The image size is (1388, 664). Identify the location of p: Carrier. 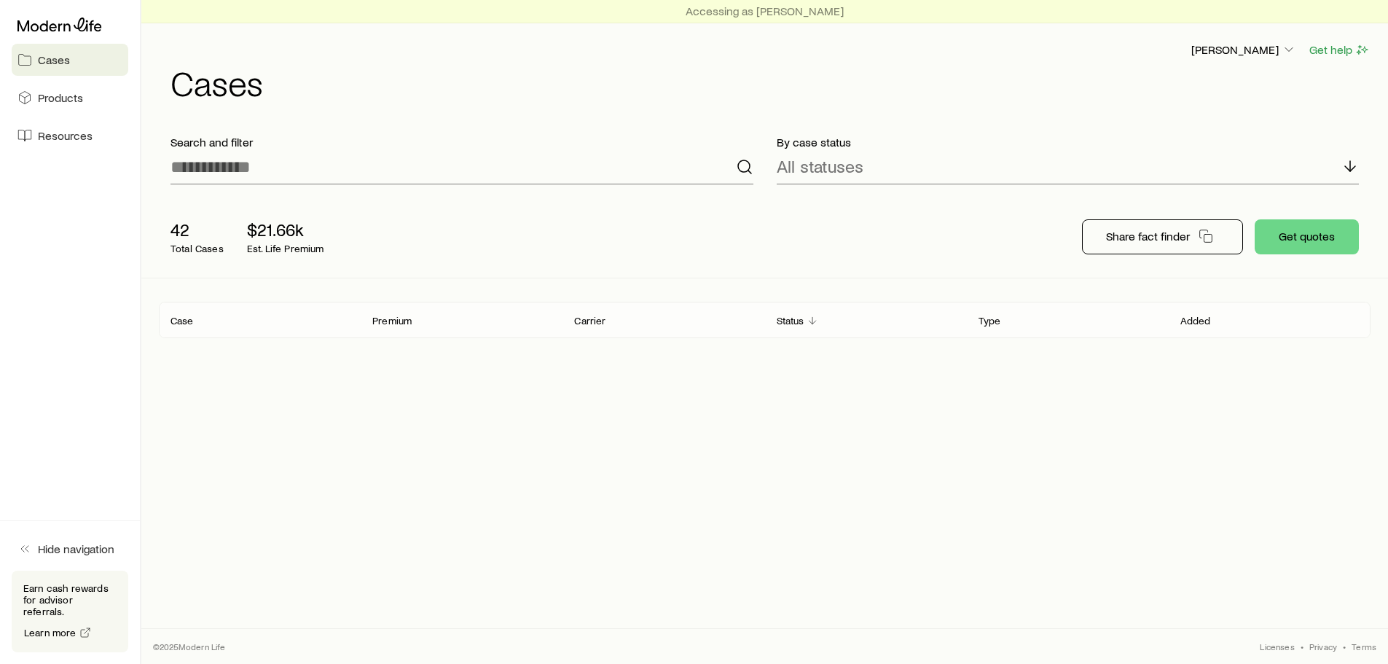
(589, 321).